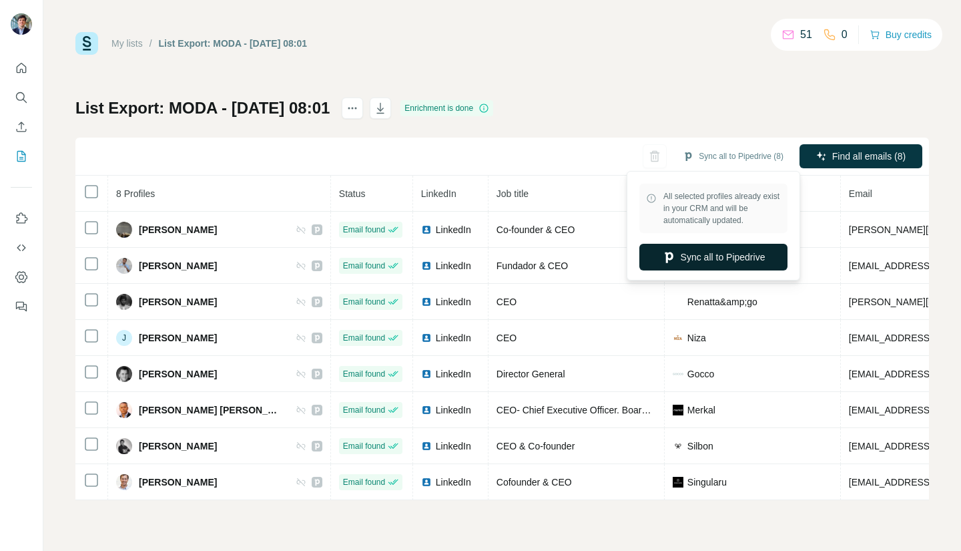  Describe the element at coordinates (733, 156) in the screenshot. I see `button: Sync all to Pipedrive (8)` at that location.